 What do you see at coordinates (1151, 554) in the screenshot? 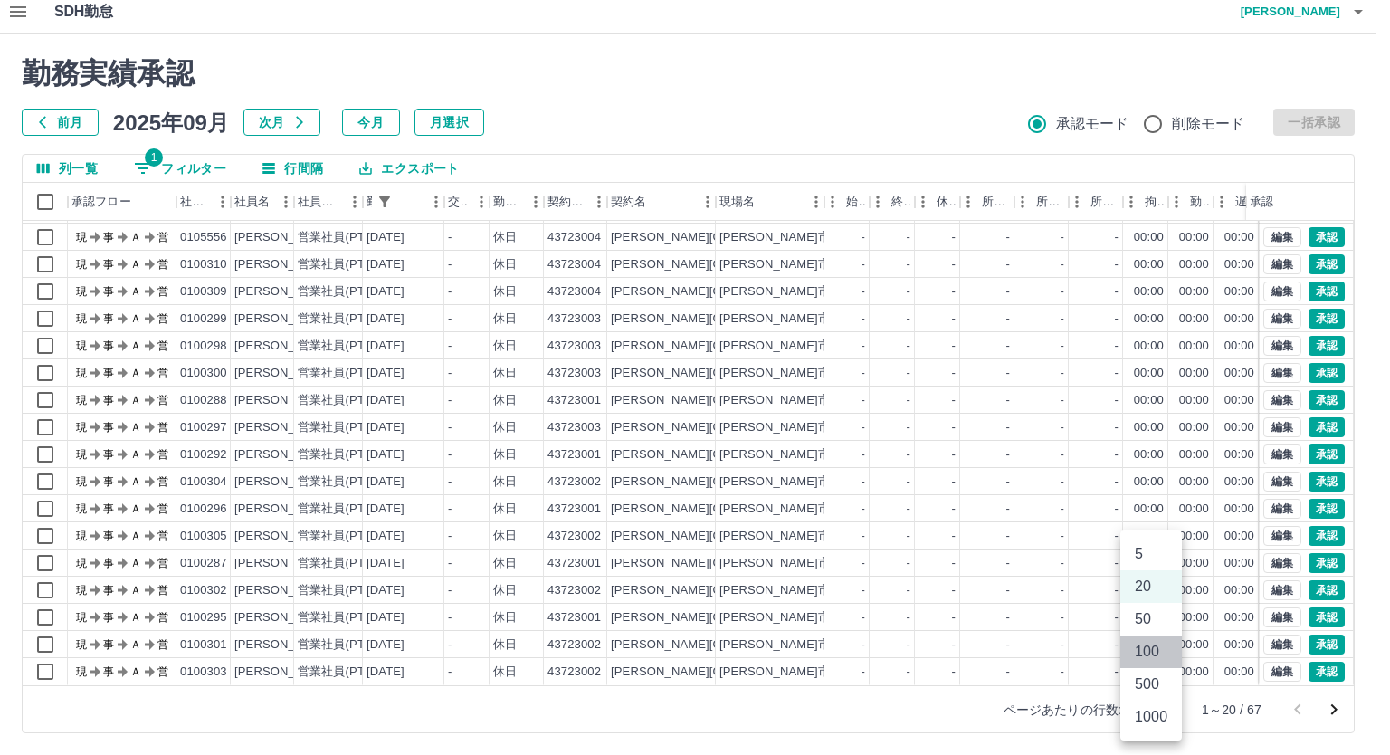
I see `li: 5` at bounding box center [1151, 554].